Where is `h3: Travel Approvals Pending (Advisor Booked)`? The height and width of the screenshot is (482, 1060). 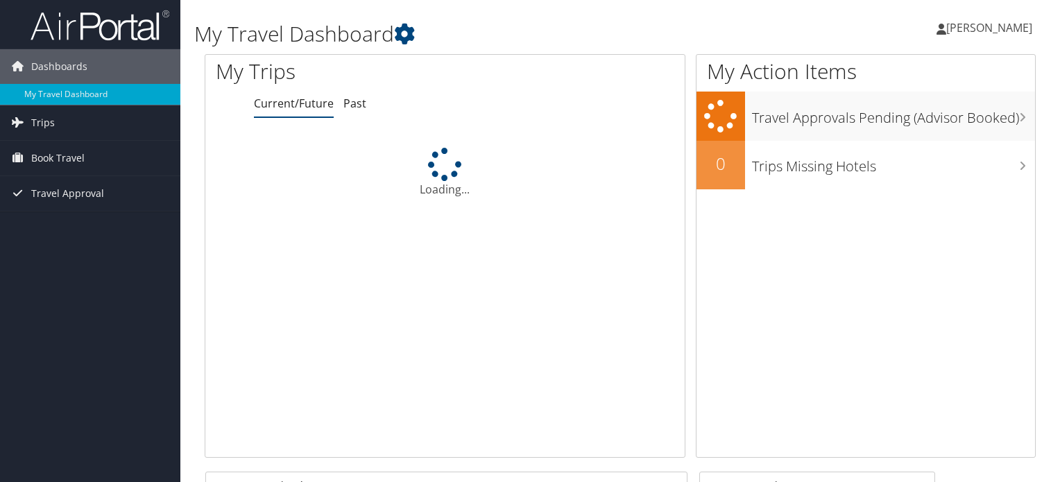 h3: Travel Approvals Pending (Advisor Booked) is located at coordinates (893, 114).